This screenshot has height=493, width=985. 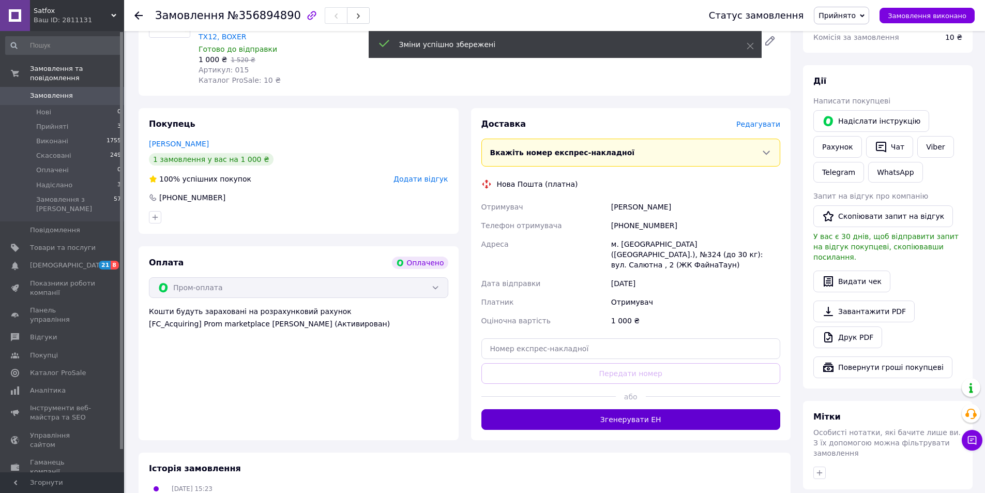 I want to click on span: Гаманець компанії, so click(x=63, y=467).